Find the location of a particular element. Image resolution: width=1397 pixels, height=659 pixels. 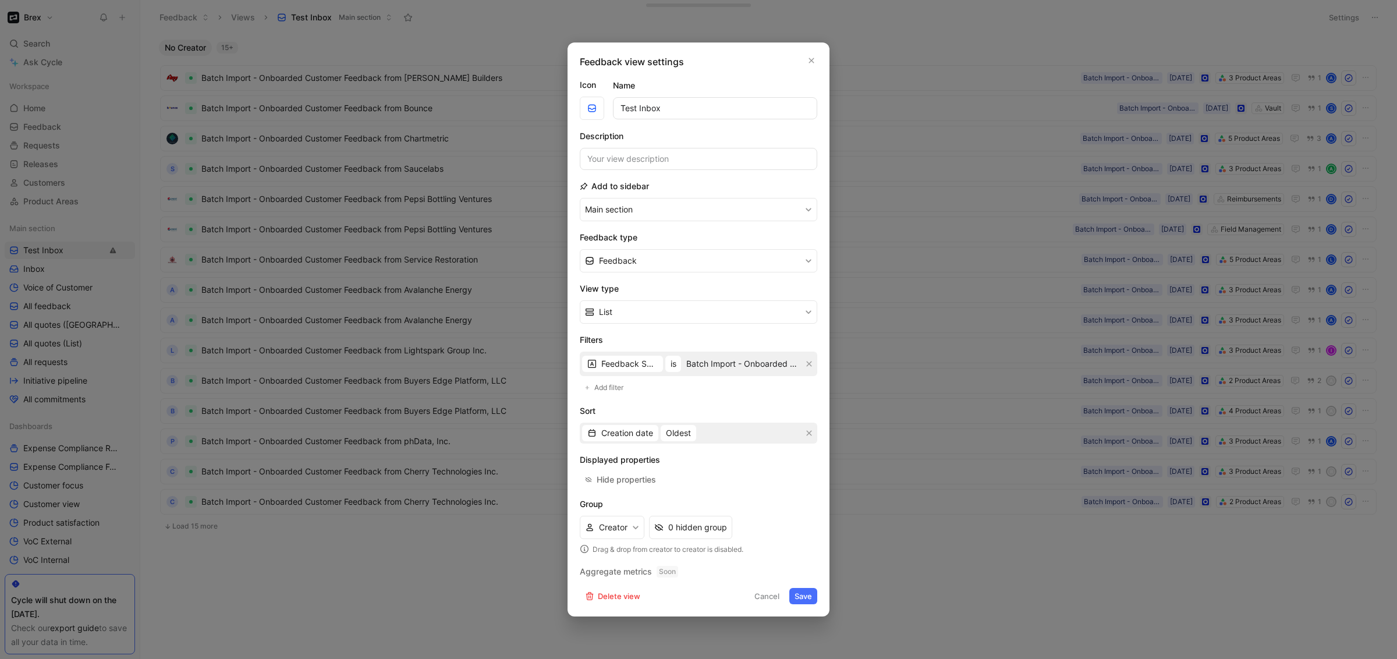

h2: Feedback view settings is located at coordinates (632, 62).